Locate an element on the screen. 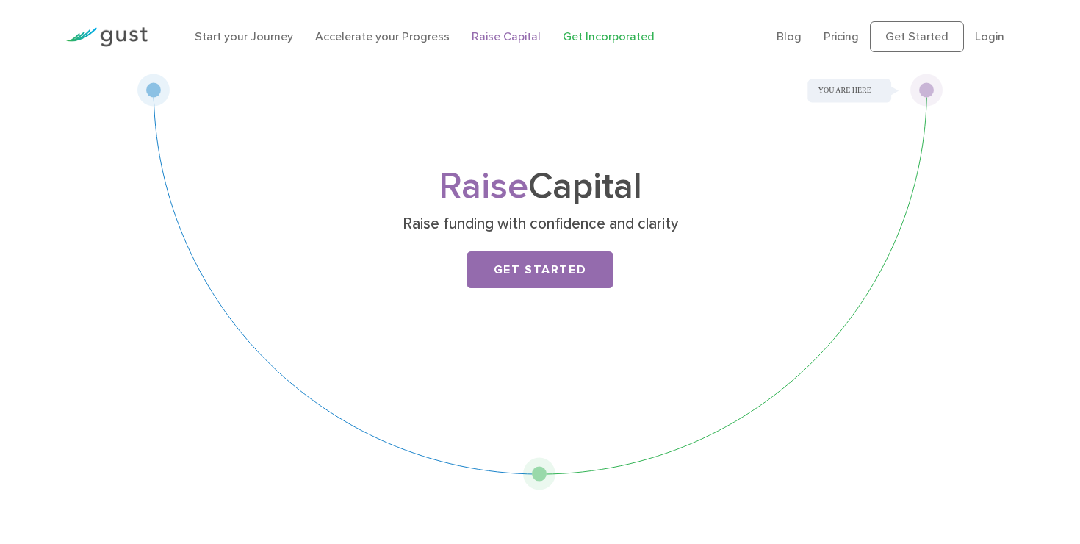 Image resolution: width=1080 pixels, height=544 pixels. h1: Capital is located at coordinates (540, 187).